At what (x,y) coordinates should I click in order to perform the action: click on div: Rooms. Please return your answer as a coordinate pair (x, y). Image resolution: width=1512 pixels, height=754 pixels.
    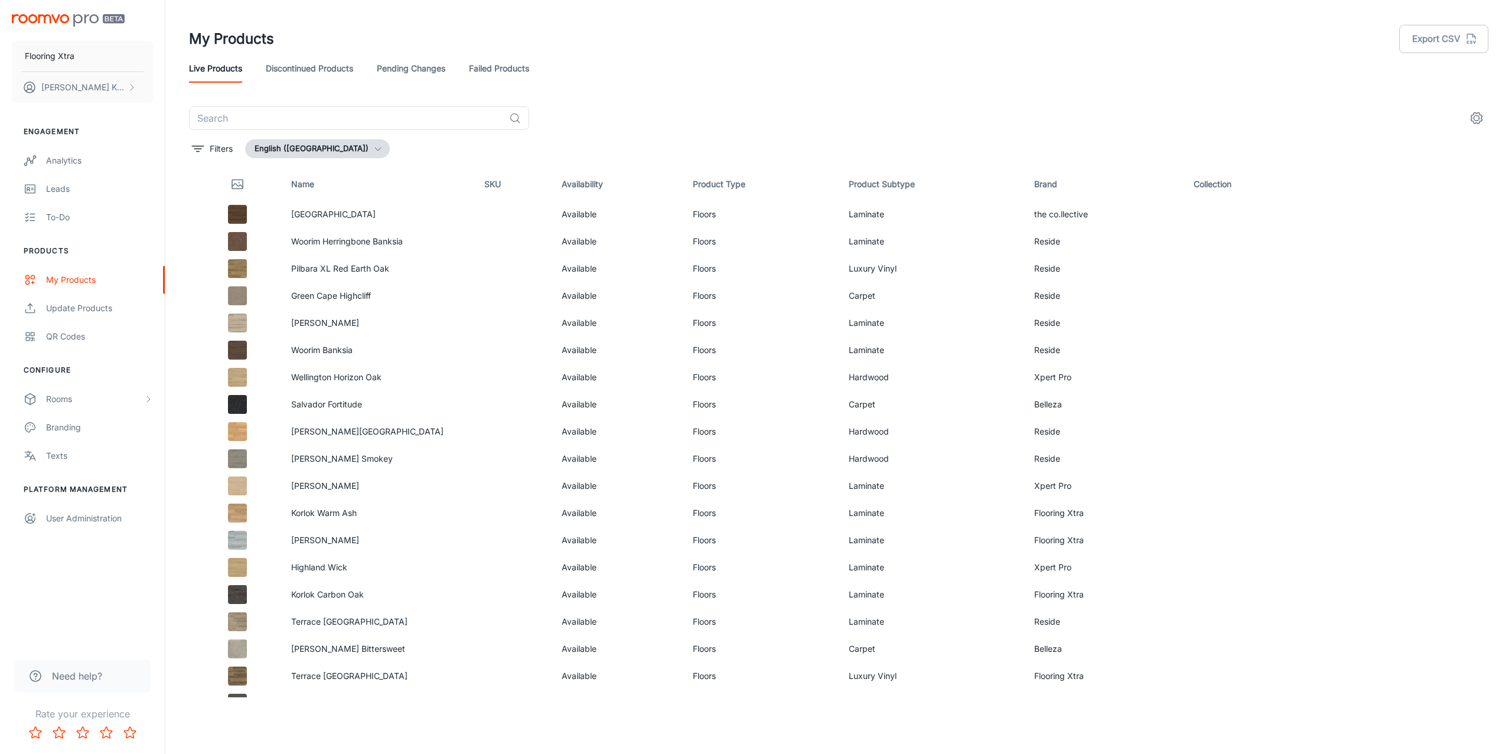
    Looking at the image, I should click on (94, 399).